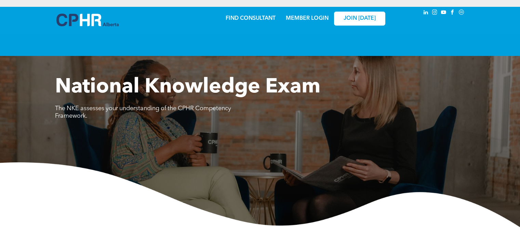 This screenshot has height=249, width=520. I want to click on a: MEMBER LOGIN, so click(307, 18).